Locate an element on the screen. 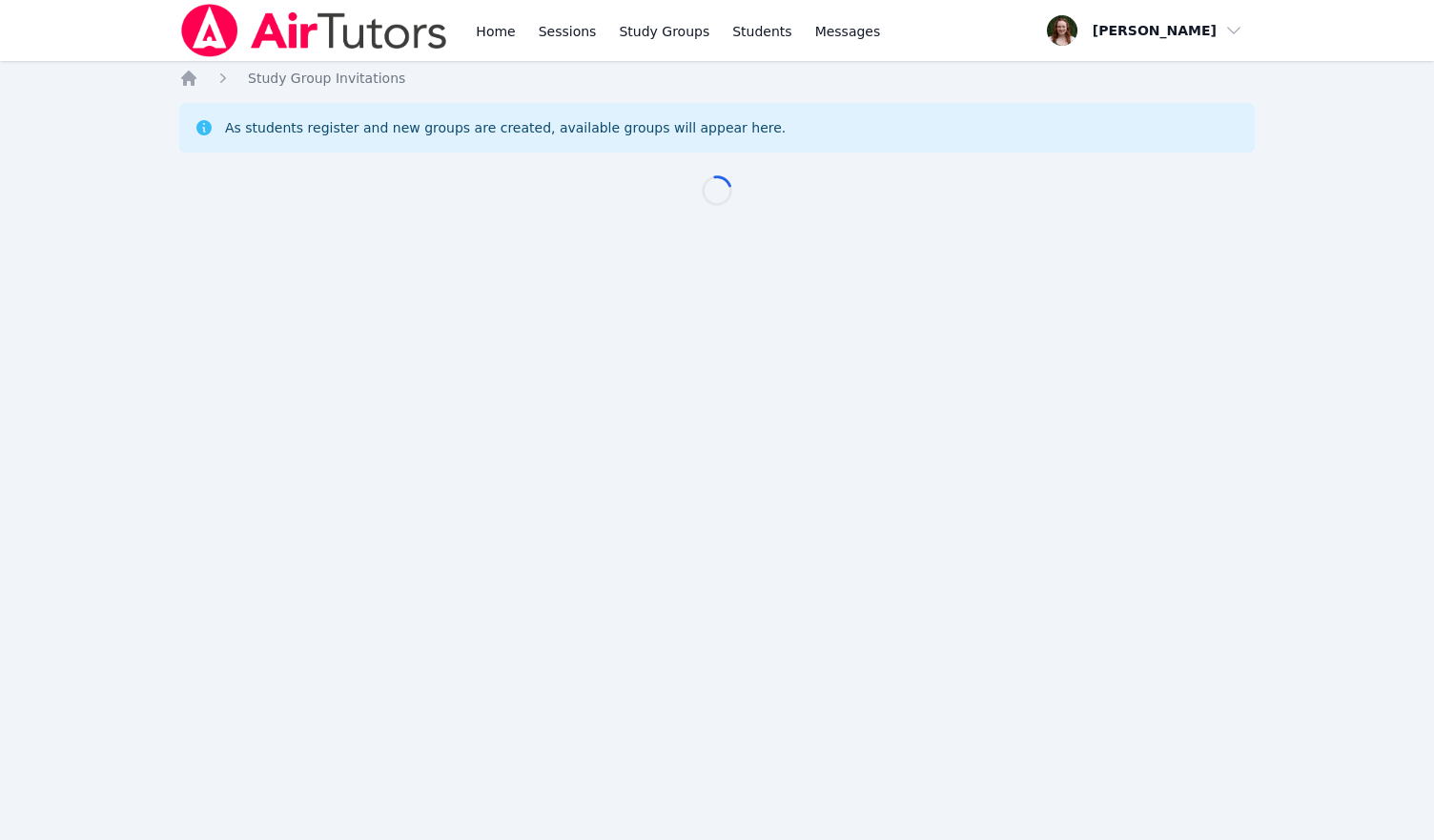  div: As students register and new groups are created, available groups will appear here. is located at coordinates (505, 128).